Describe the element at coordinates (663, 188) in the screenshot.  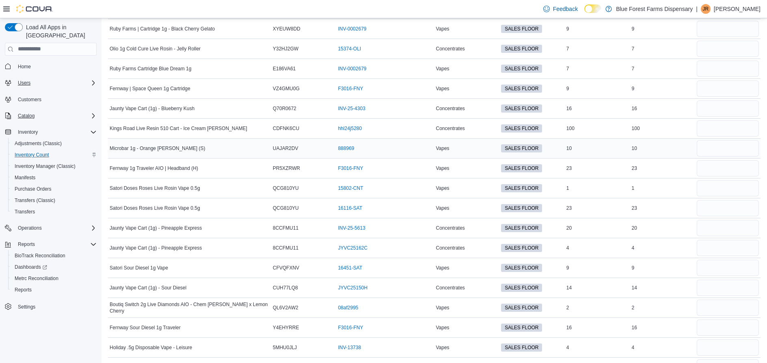
I see `div: 1` at that location.